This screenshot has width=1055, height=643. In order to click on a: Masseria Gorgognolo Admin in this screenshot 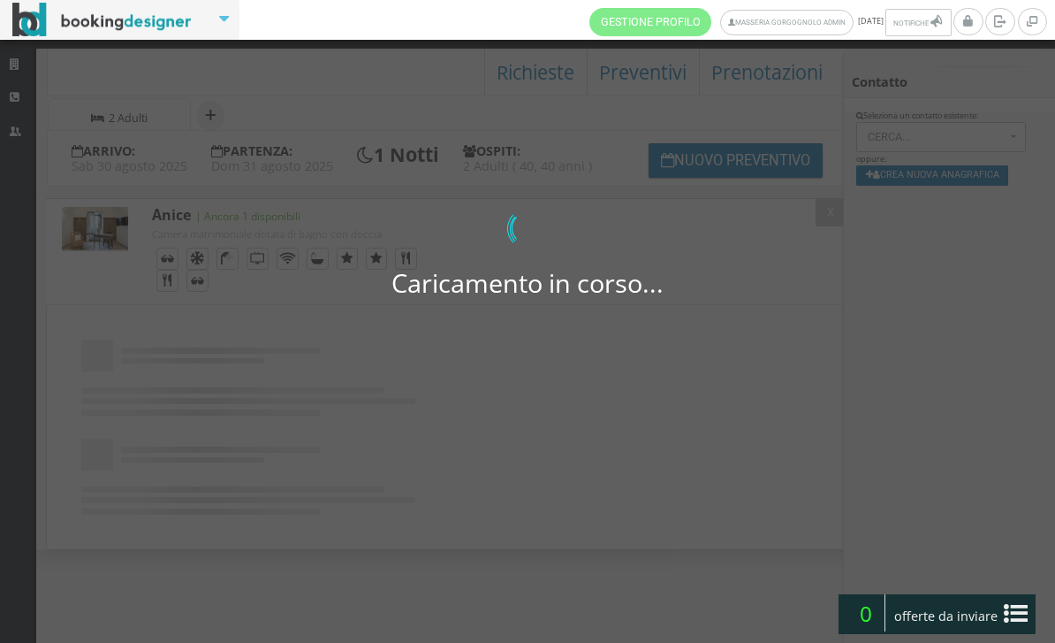, I will do `click(787, 22)`.